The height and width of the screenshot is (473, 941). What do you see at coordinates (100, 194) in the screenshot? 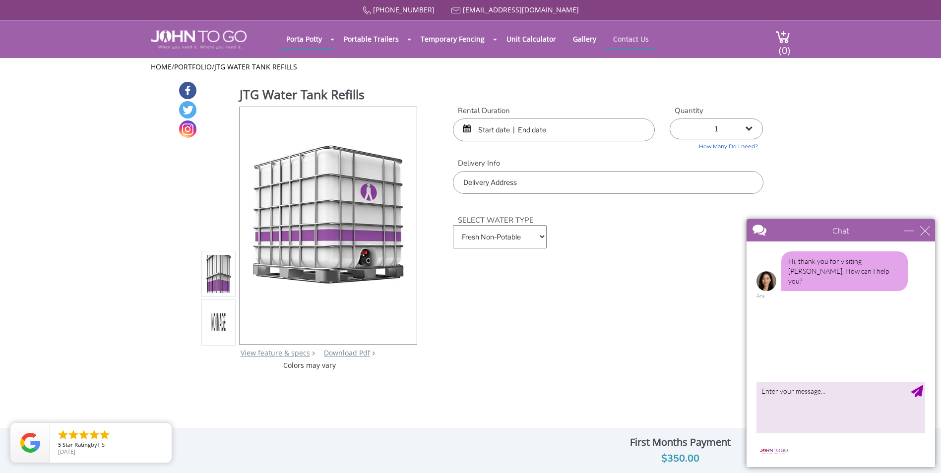
I see `textarea: type your message` at bounding box center [100, 194].